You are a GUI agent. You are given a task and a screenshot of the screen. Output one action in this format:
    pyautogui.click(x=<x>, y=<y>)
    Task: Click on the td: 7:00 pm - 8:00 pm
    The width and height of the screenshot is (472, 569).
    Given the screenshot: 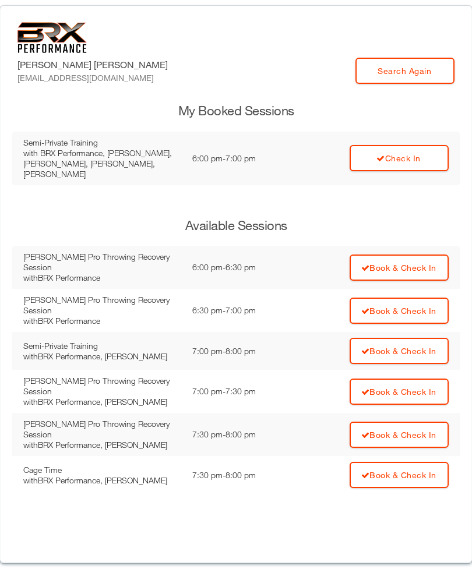 What is the action you would take?
    pyautogui.click(x=240, y=351)
    